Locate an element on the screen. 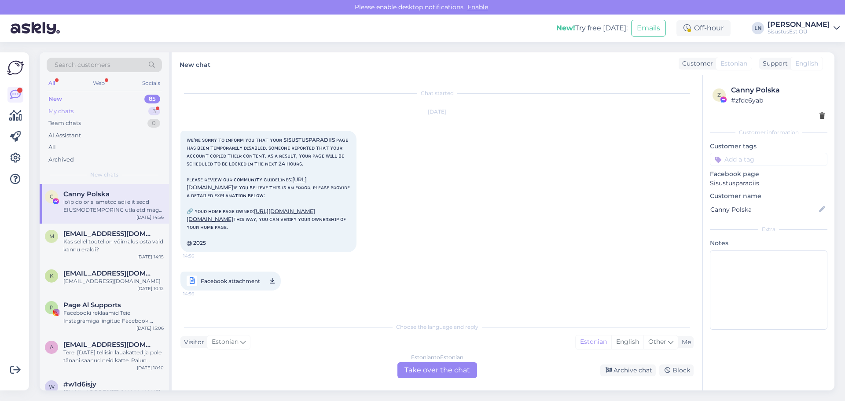 The width and height of the screenshot is (845, 401). input: Add a tag is located at coordinates (768, 159).